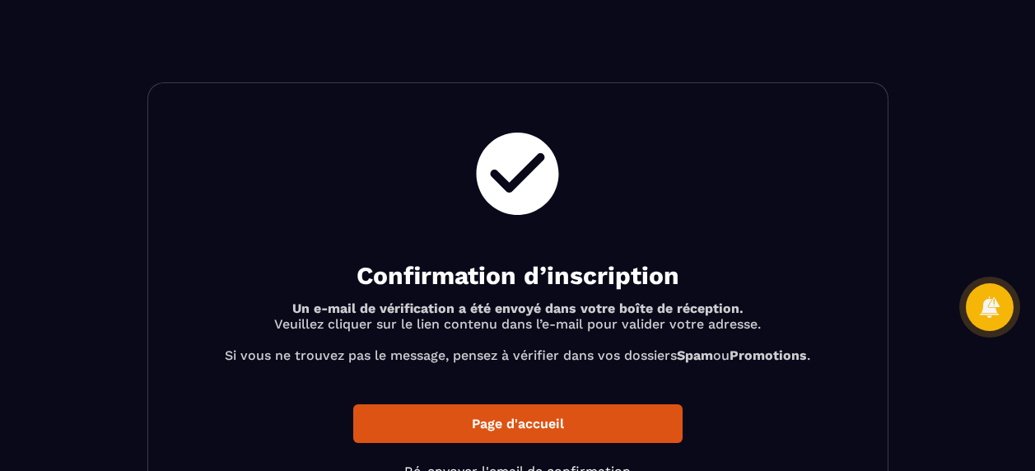  What do you see at coordinates (517, 174) in the screenshot?
I see `img: check` at bounding box center [517, 174].